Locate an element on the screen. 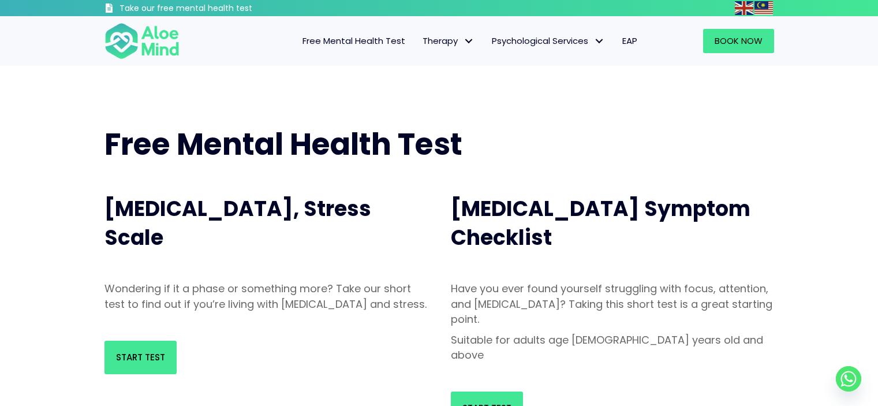 The image size is (878, 406). a: English is located at coordinates (745, 8).